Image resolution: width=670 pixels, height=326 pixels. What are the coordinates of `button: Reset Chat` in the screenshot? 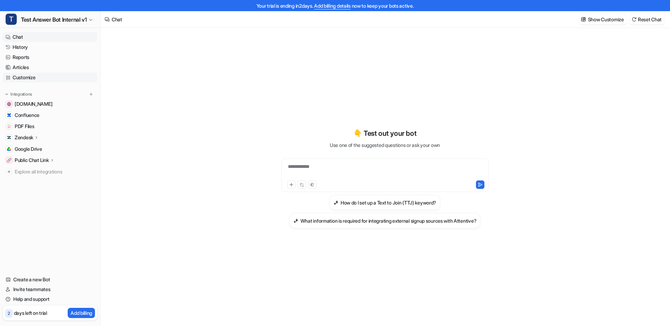 It's located at (647, 19).